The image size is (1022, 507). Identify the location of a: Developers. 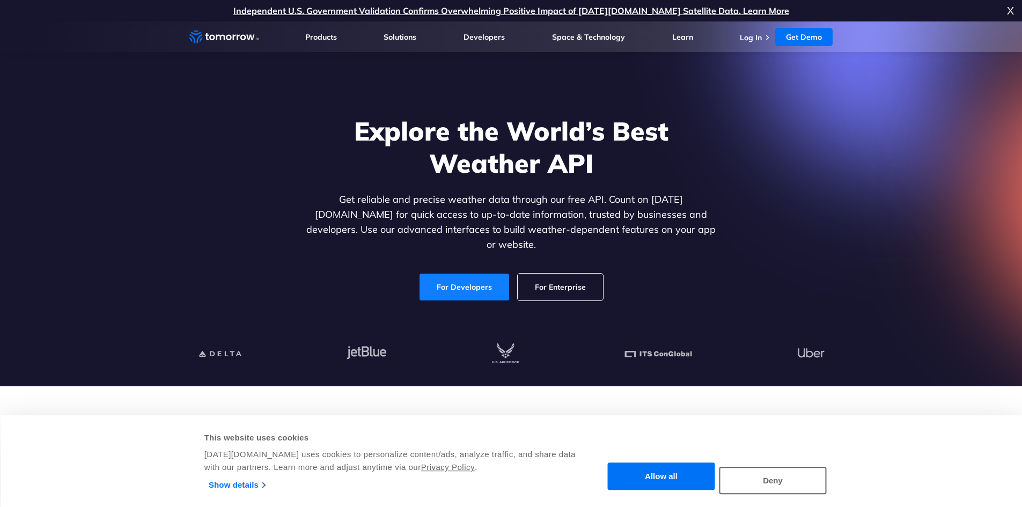
(484, 37).